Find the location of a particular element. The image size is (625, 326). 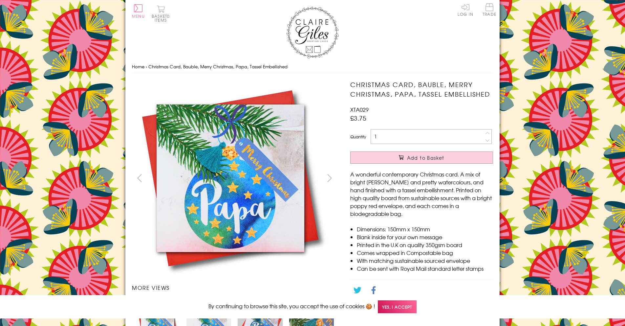

nav: breadcrumbs is located at coordinates (313, 67).